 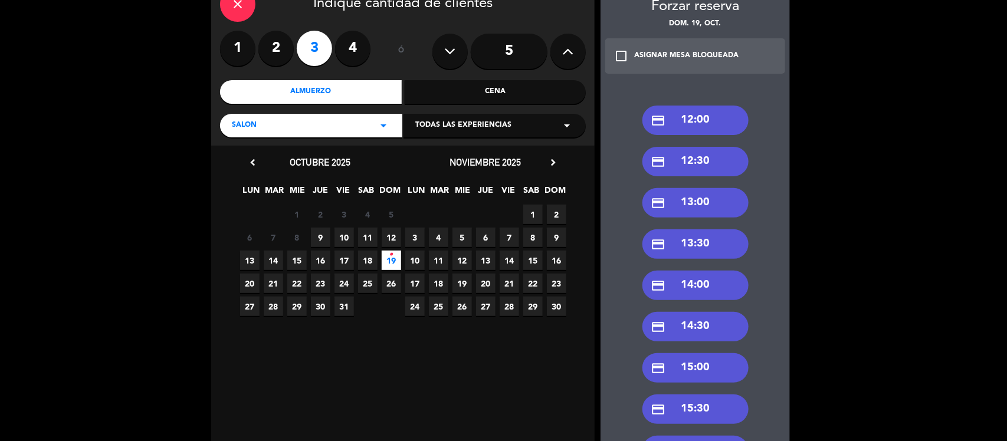 I want to click on span: Todas las experiencias, so click(x=463, y=126).